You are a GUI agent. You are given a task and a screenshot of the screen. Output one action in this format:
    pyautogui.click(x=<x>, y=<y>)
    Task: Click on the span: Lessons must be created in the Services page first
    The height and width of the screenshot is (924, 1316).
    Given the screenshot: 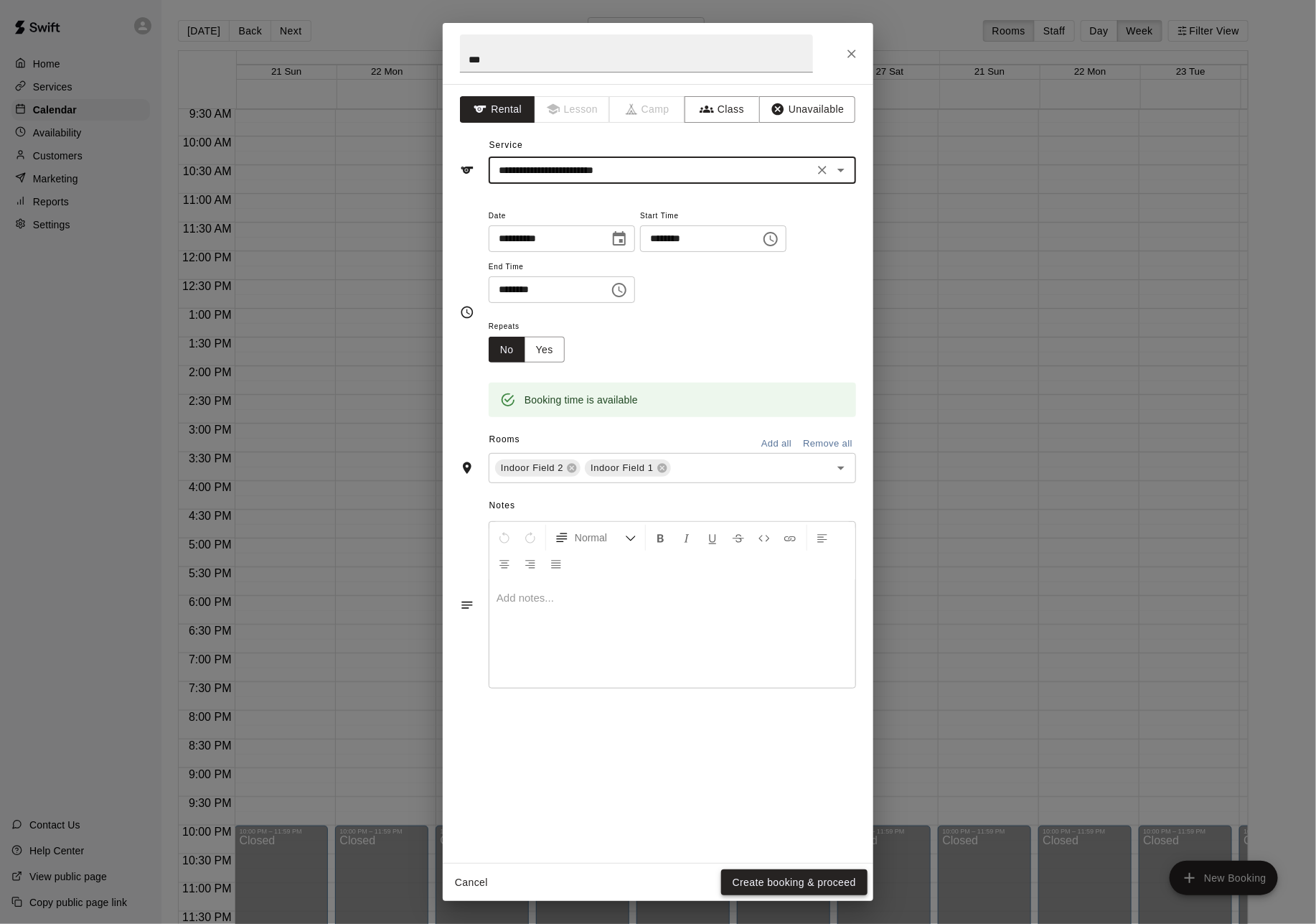 What is the action you would take?
    pyautogui.click(x=572, y=109)
    